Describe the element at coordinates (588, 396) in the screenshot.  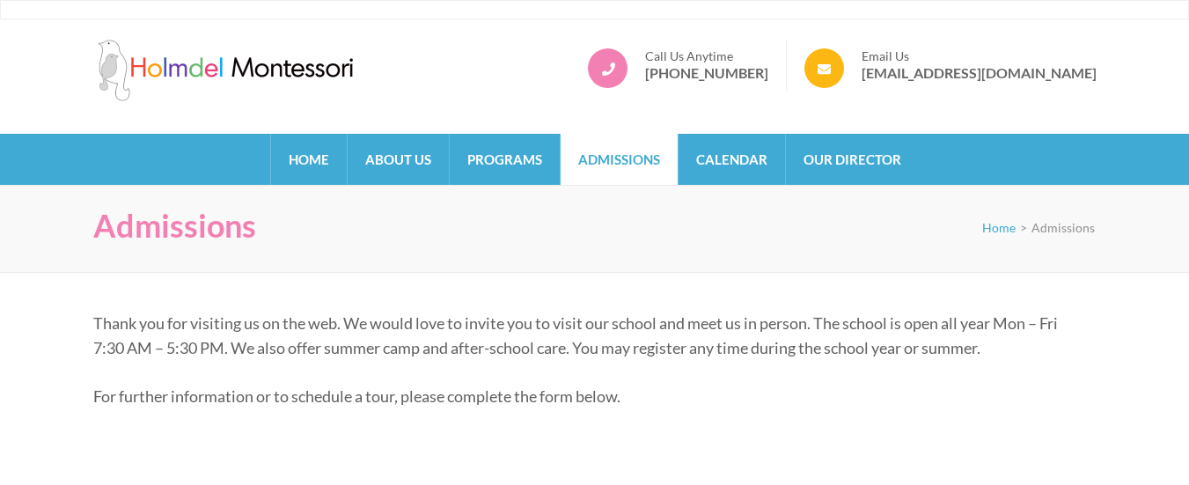
I see `p: For further information or to schedule a tour, please complete the form below.` at that location.